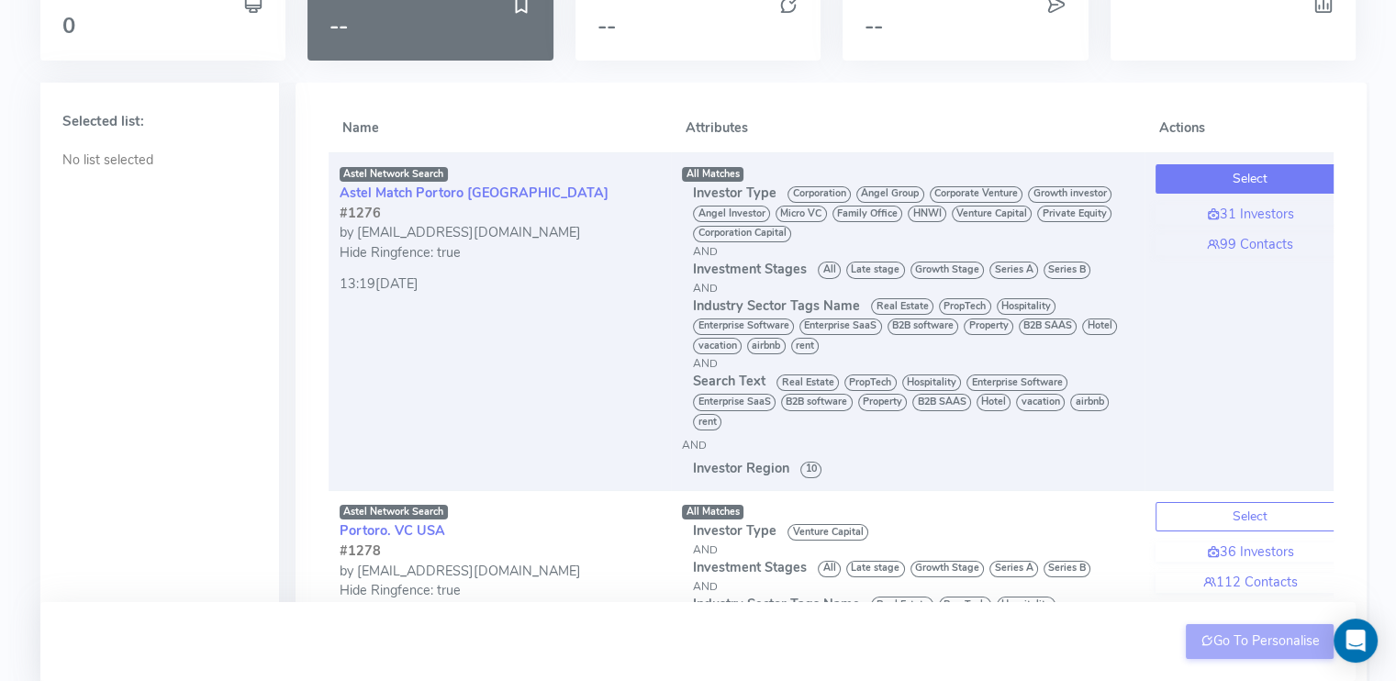 This screenshot has height=681, width=1396. Describe the element at coordinates (1250, 215) in the screenshot. I see `a: 31 Investors` at that location.